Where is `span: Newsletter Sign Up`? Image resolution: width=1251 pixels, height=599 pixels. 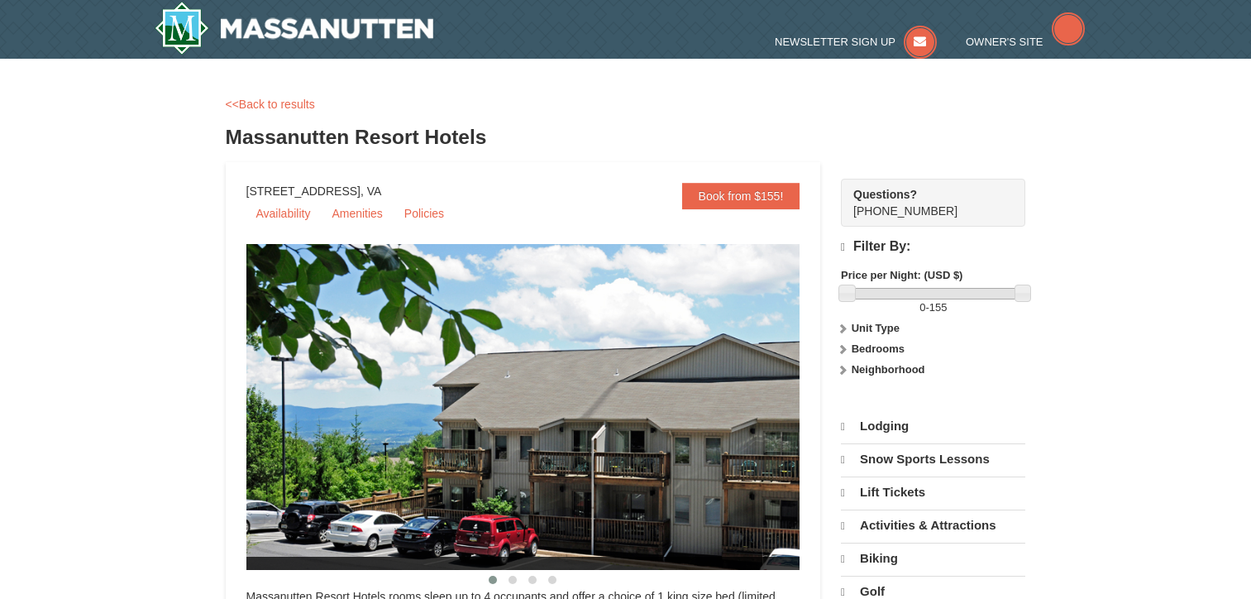 span: Newsletter Sign Up is located at coordinates (835, 41).